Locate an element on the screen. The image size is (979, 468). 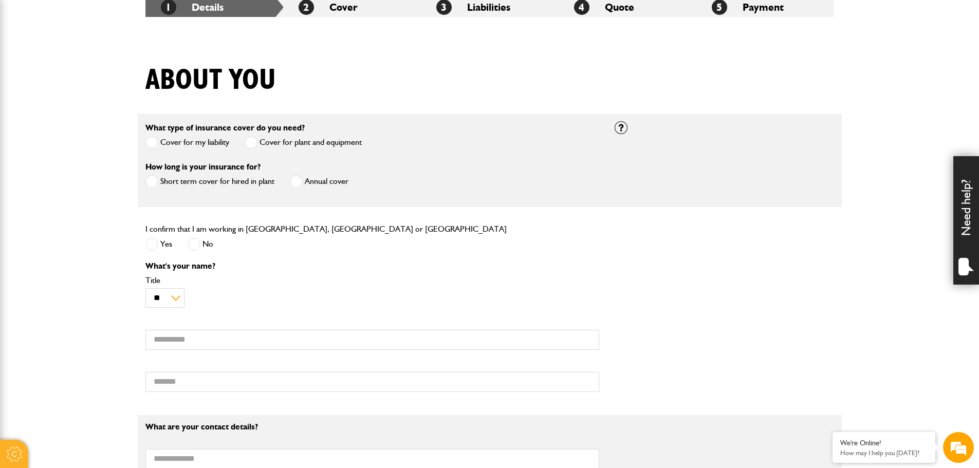
h1: About you is located at coordinates (211, 80).